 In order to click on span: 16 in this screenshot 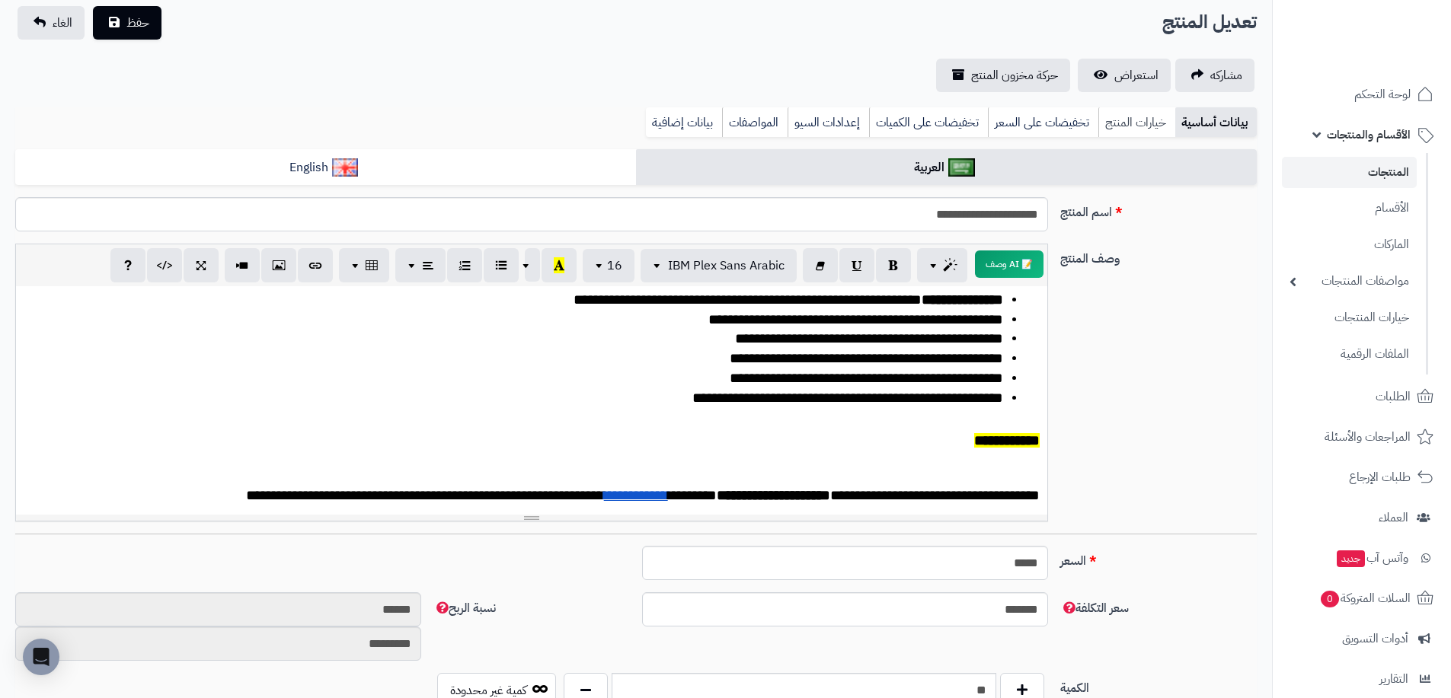, I will do `click(614, 266)`.